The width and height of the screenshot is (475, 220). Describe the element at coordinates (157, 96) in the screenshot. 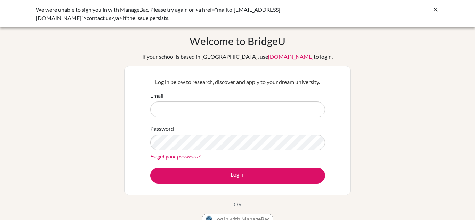

I see `label: Email` at that location.